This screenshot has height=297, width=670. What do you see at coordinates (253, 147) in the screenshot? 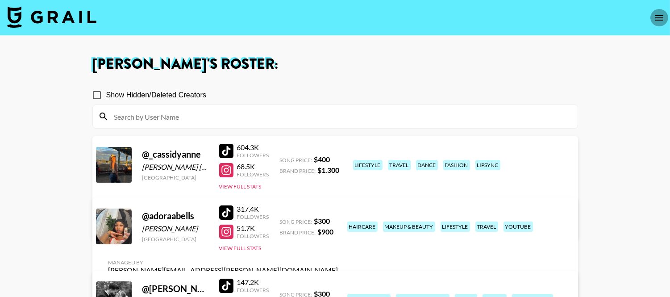
I see `div: 604.3K` at bounding box center [253, 147].